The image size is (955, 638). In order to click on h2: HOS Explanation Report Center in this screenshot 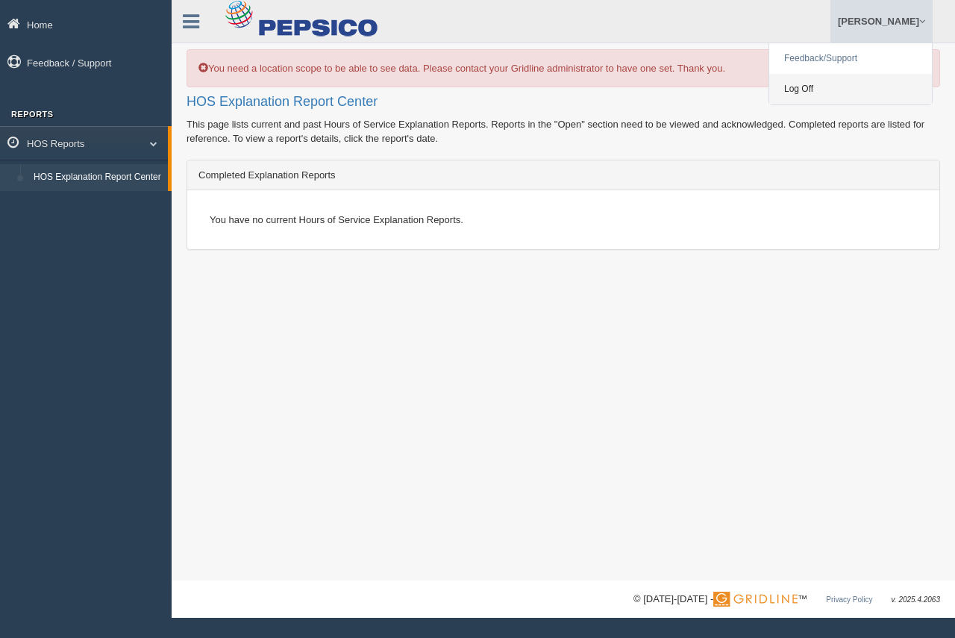, I will do `click(564, 102)`.